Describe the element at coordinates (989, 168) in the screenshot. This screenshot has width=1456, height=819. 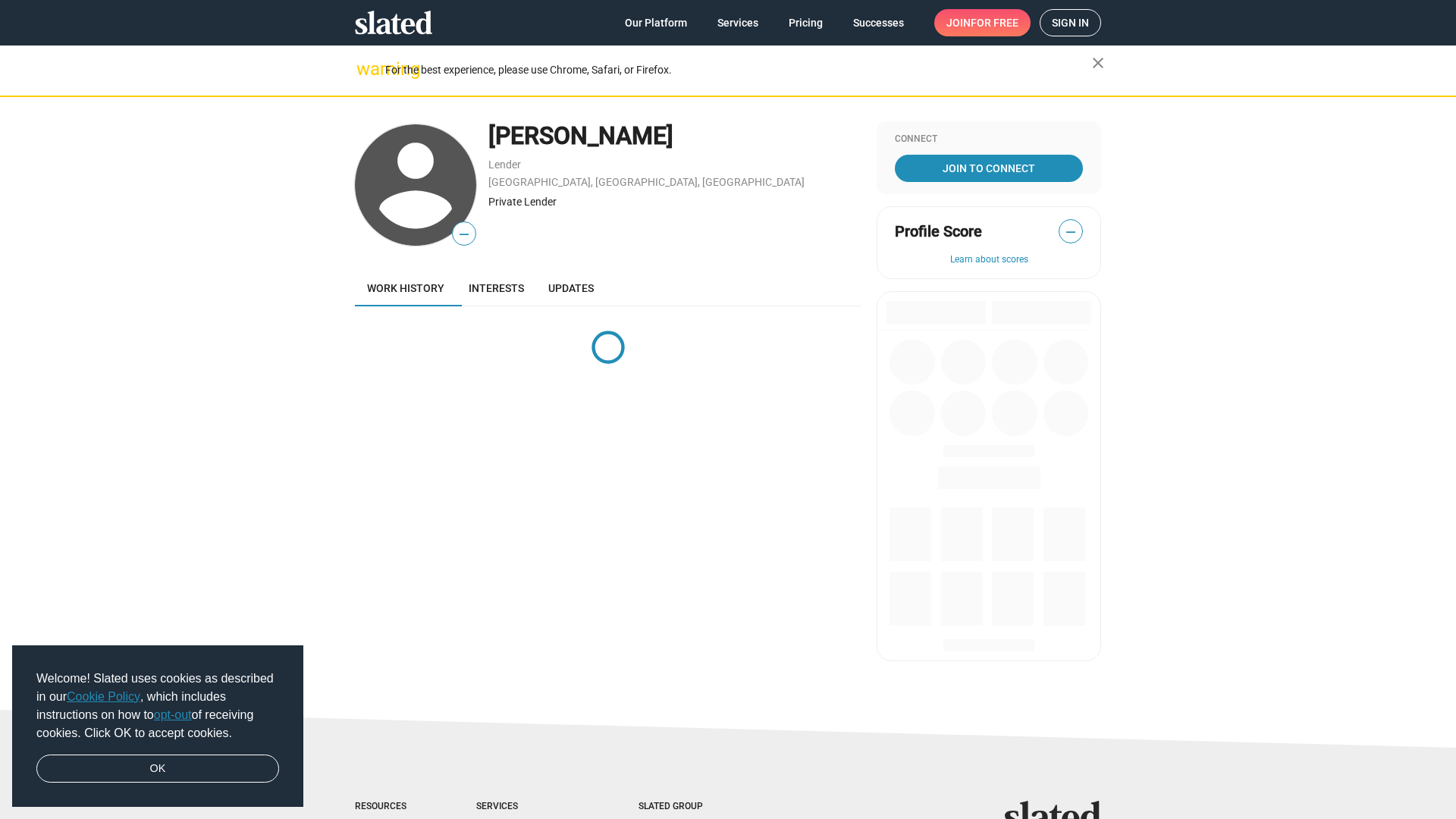
I see `a: Join To Connect` at that location.